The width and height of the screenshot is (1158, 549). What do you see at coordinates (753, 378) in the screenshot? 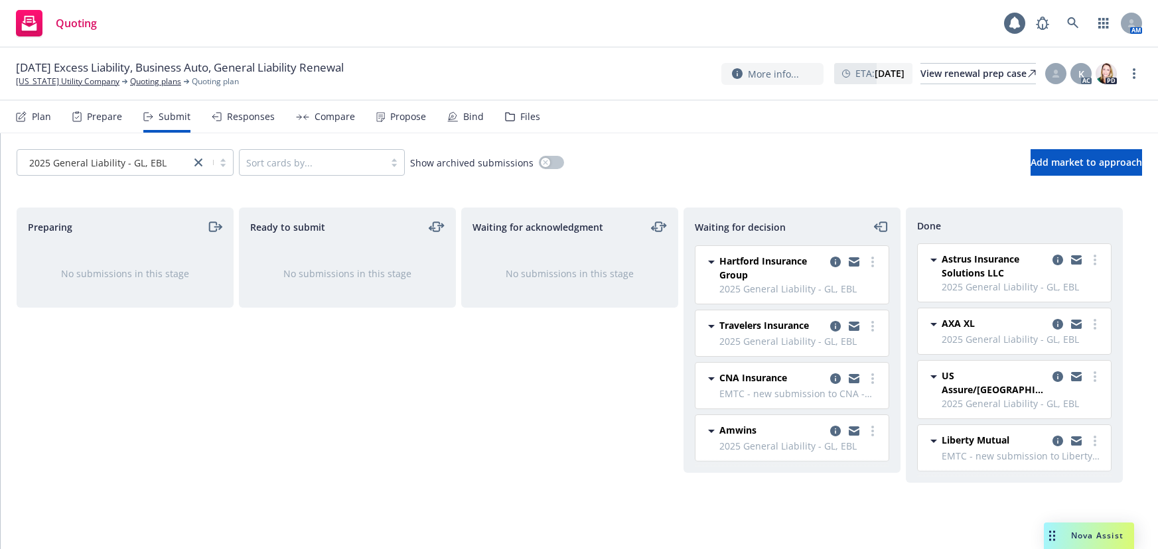
I see `span: CNA Insurance` at bounding box center [753, 378].